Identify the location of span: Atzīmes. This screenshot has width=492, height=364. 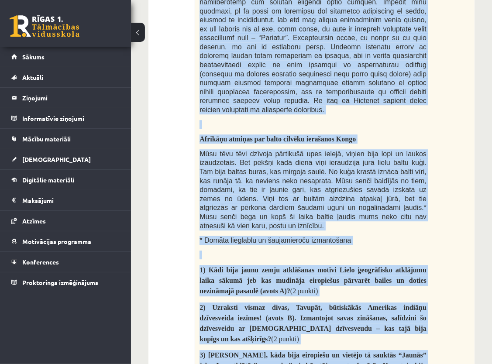
(34, 221).